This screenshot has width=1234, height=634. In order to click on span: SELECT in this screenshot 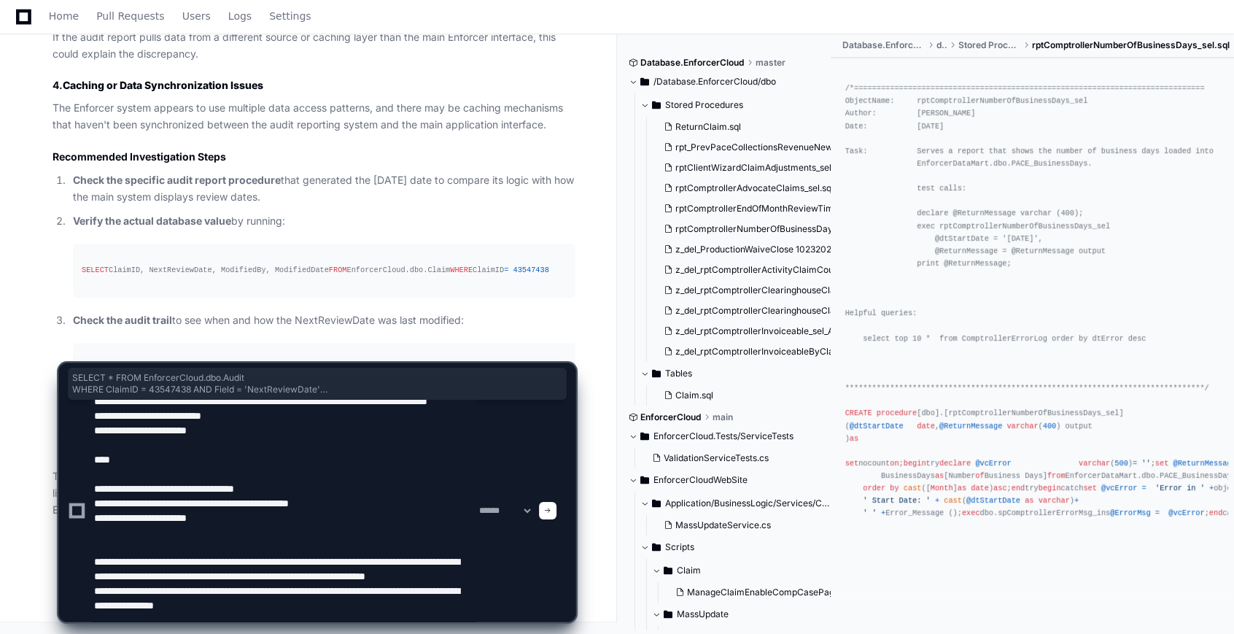, I will do `click(95, 270)`.